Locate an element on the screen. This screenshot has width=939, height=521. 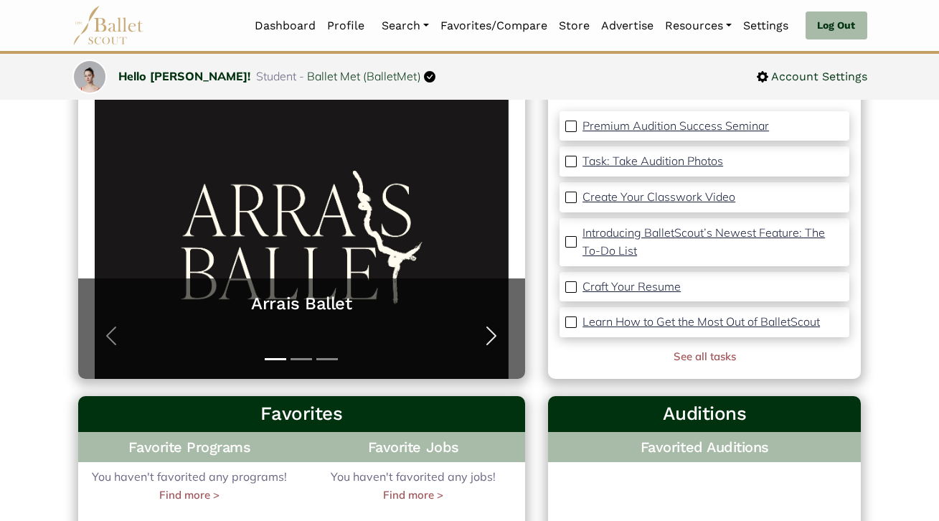
a: See all tasks is located at coordinates (704, 356).